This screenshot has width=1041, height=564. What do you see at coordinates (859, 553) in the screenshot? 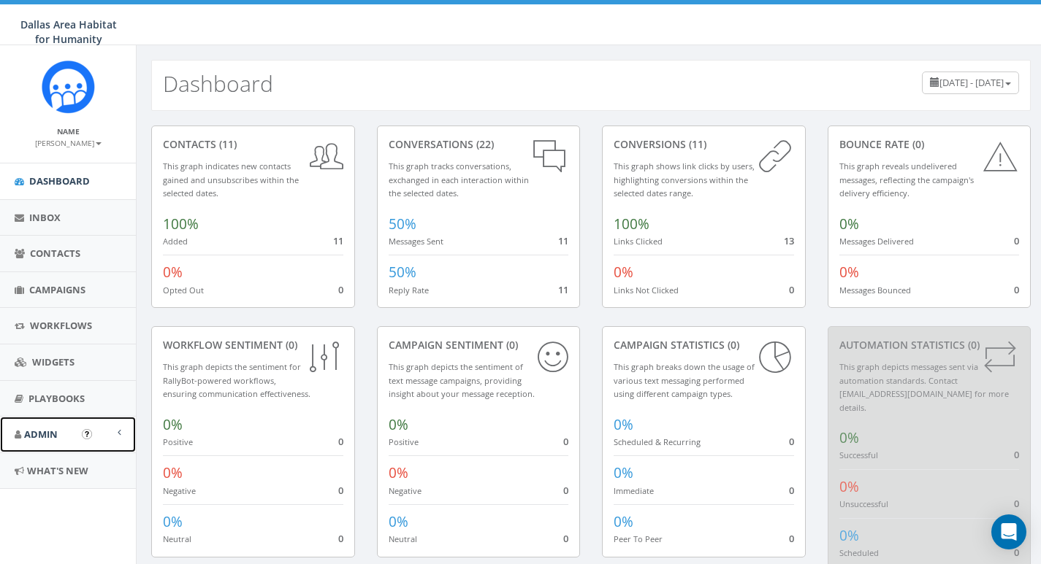
I see `small: Scheduled` at bounding box center [859, 553].